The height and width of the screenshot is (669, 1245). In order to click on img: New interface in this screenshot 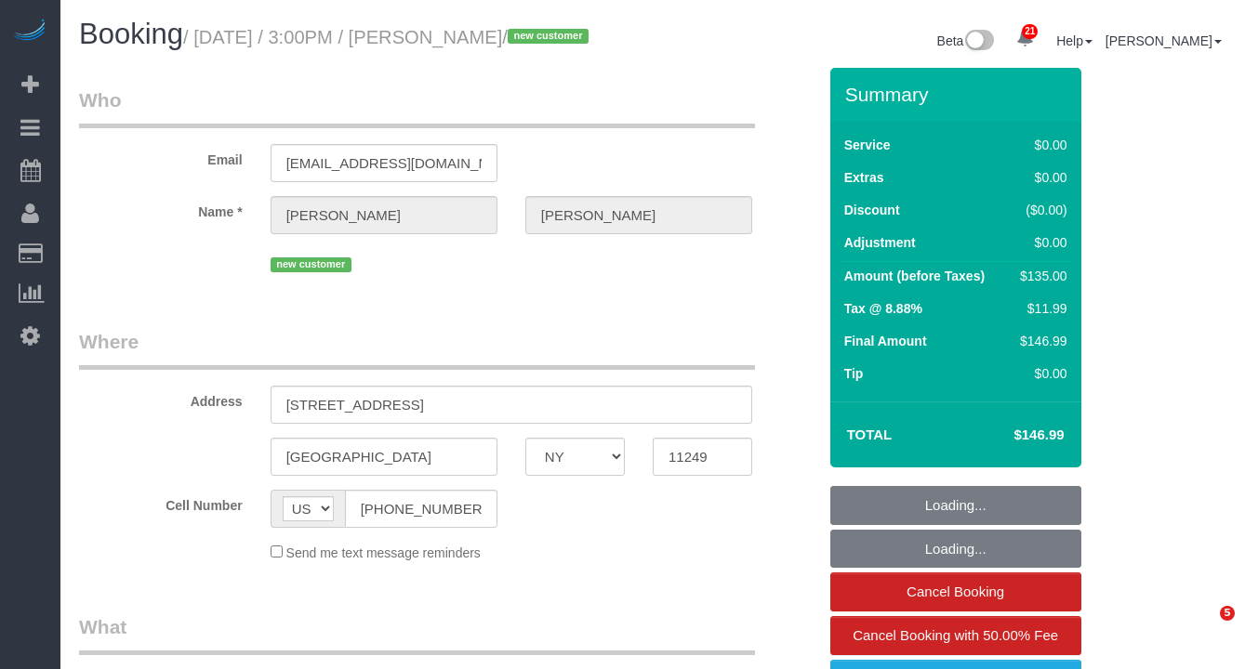, I will do `click(978, 42)`.